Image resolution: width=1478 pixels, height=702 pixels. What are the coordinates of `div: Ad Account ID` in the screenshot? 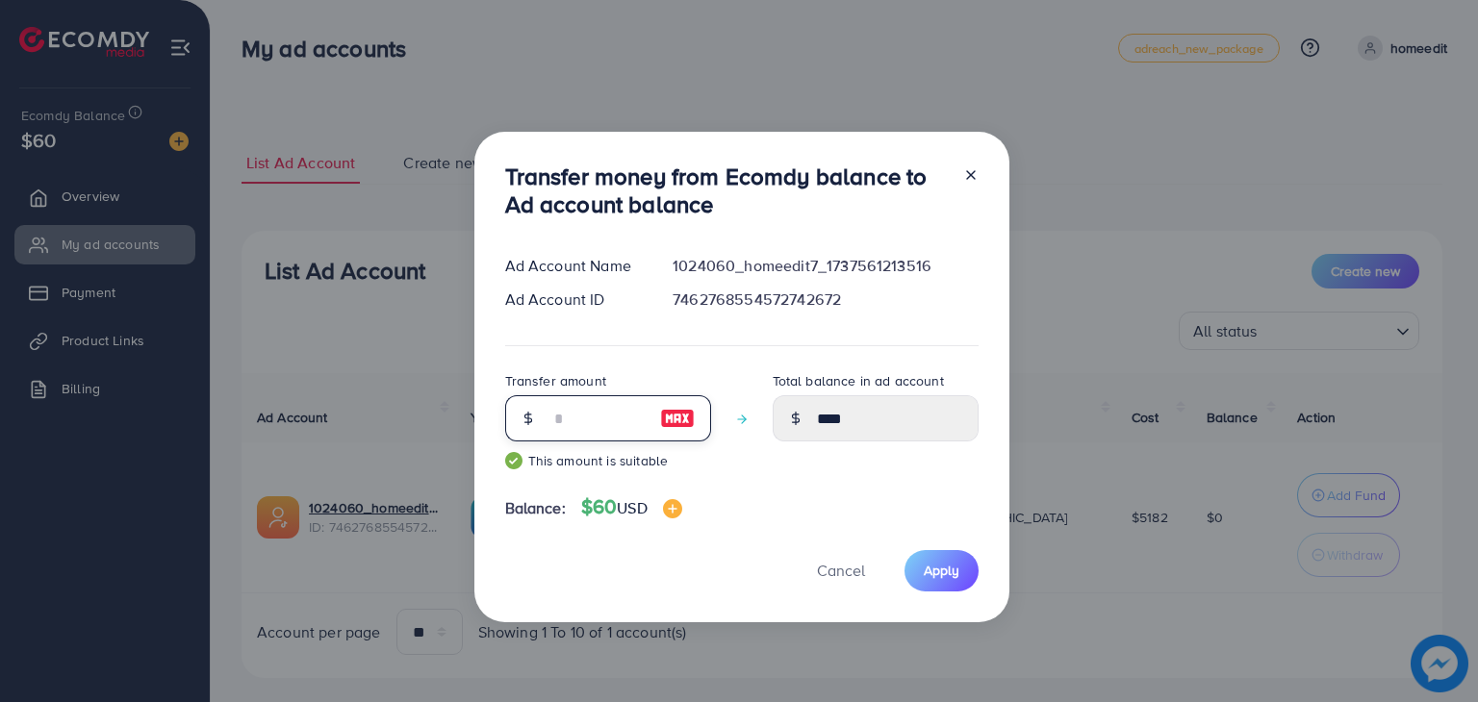 It's located at (573, 299).